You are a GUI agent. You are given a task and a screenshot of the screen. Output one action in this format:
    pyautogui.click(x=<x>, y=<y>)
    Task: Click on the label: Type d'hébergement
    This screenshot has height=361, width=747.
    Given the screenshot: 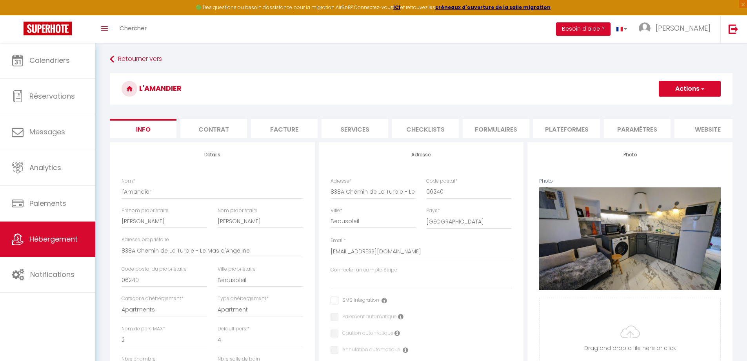 What is the action you would take?
    pyautogui.click(x=243, y=298)
    